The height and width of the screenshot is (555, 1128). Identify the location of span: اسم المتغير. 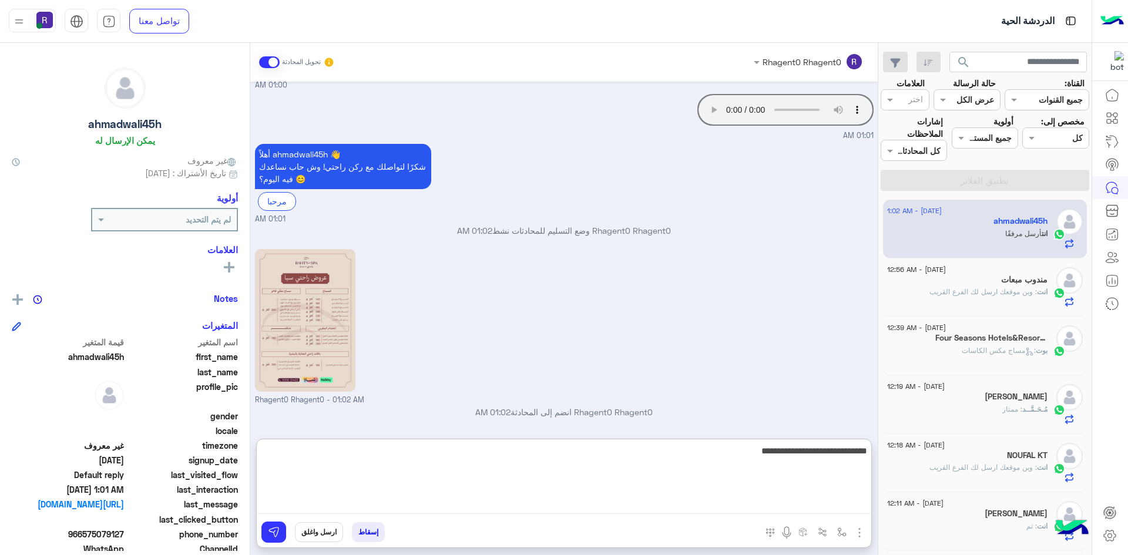
(182, 342).